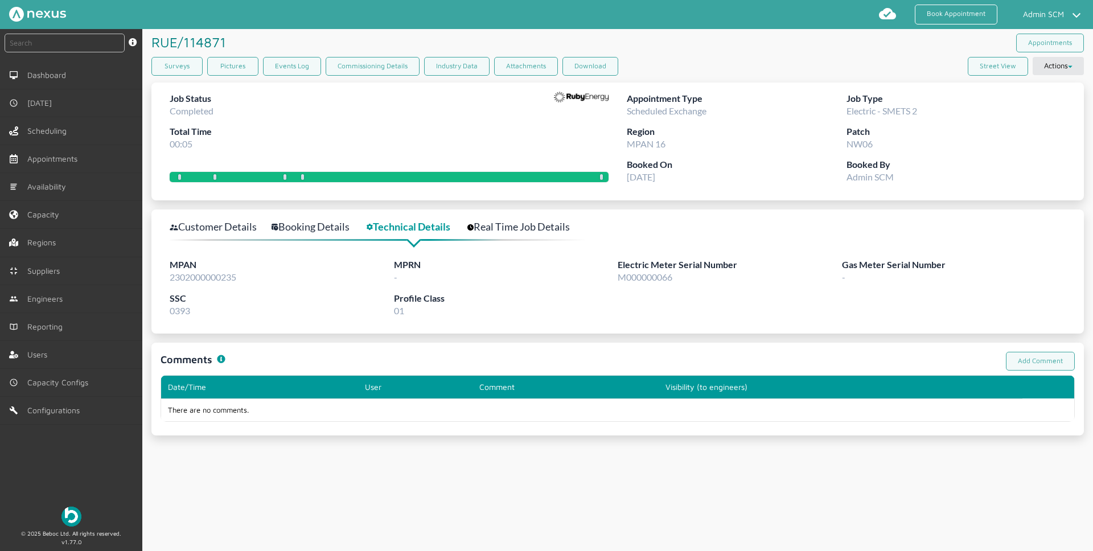 This screenshot has width=1093, height=551. I want to click on a: Add Comment, so click(1040, 361).